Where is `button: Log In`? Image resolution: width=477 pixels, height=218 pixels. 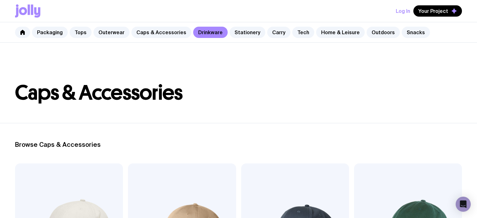 button: Log In is located at coordinates (403, 11).